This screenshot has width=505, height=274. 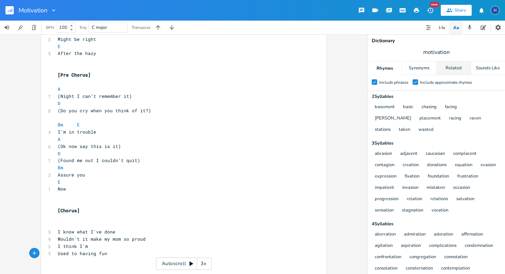 I want to click on div: Key, so click(x=83, y=27).